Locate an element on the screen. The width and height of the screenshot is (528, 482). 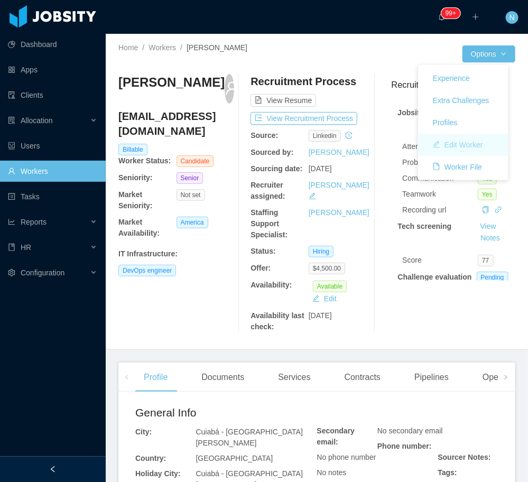
div: Problem solving is located at coordinates (440, 162).